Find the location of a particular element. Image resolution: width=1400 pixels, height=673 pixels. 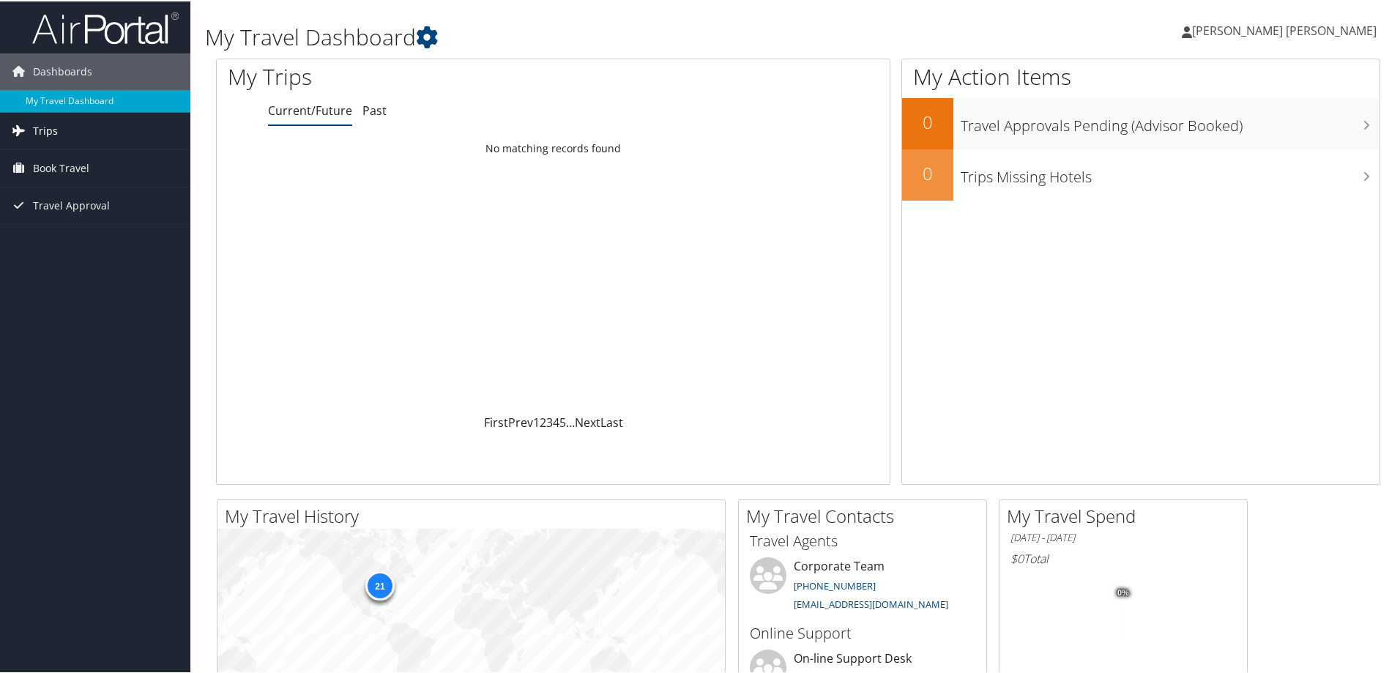

h2: My Travel Spend is located at coordinates (1127, 515).